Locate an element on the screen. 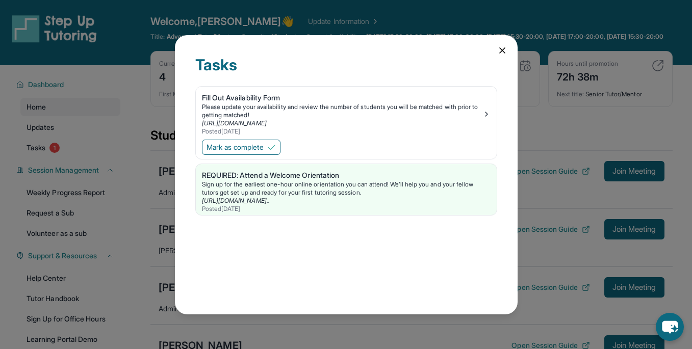 This screenshot has width=692, height=349. img: Mark as complete is located at coordinates (272, 147).